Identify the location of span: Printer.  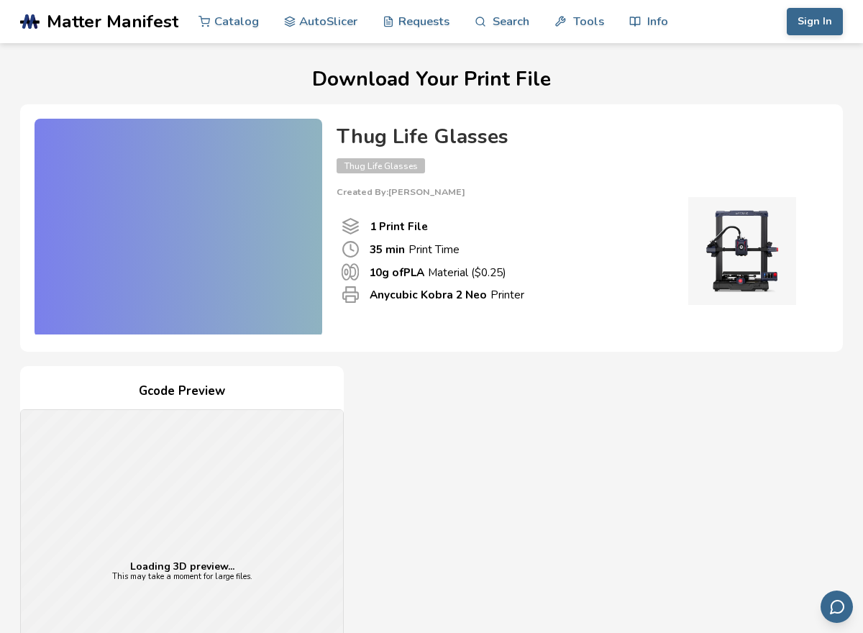
(350, 294).